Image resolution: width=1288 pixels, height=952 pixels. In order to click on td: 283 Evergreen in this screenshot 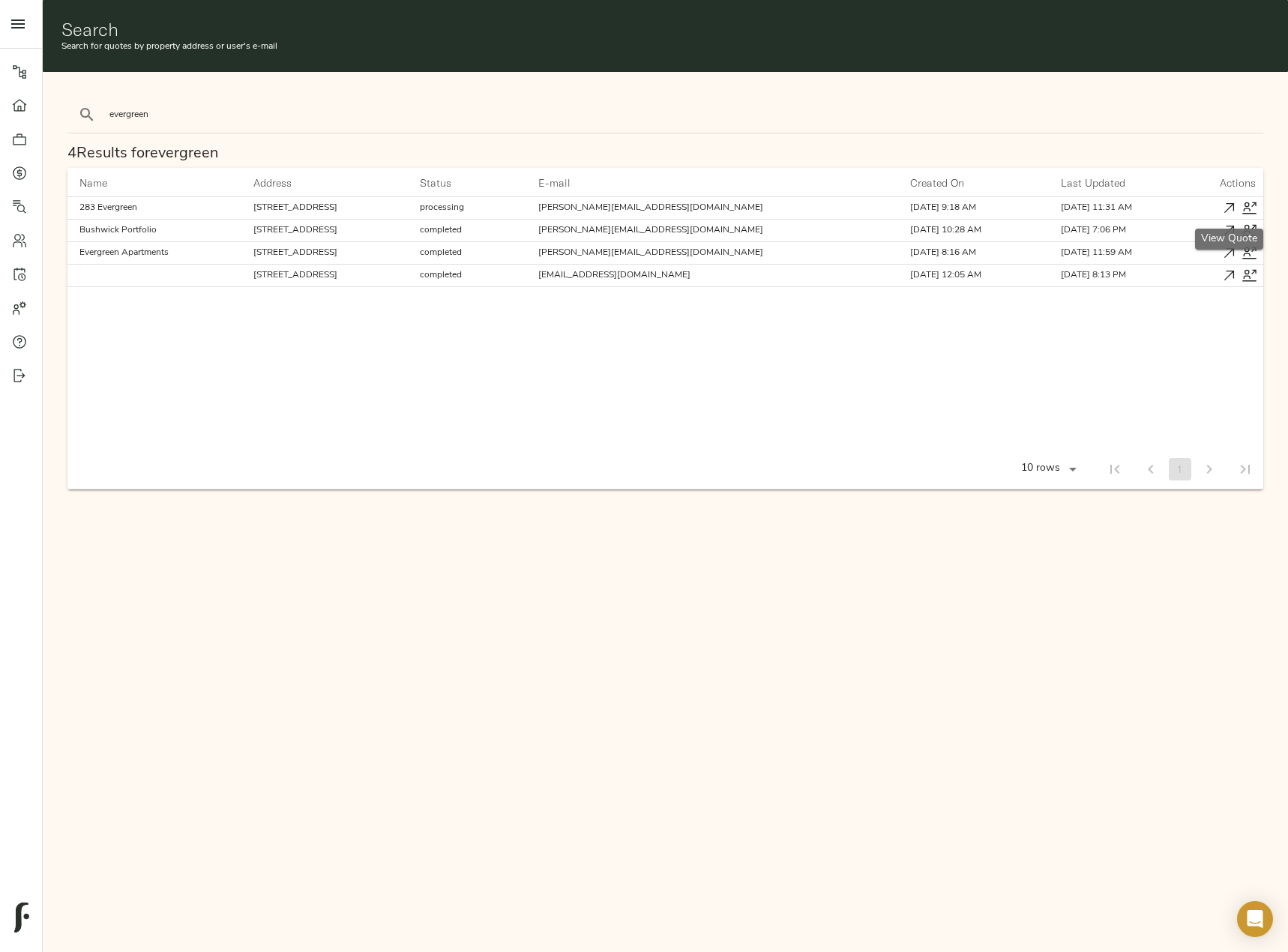, I will do `click(154, 207)`.